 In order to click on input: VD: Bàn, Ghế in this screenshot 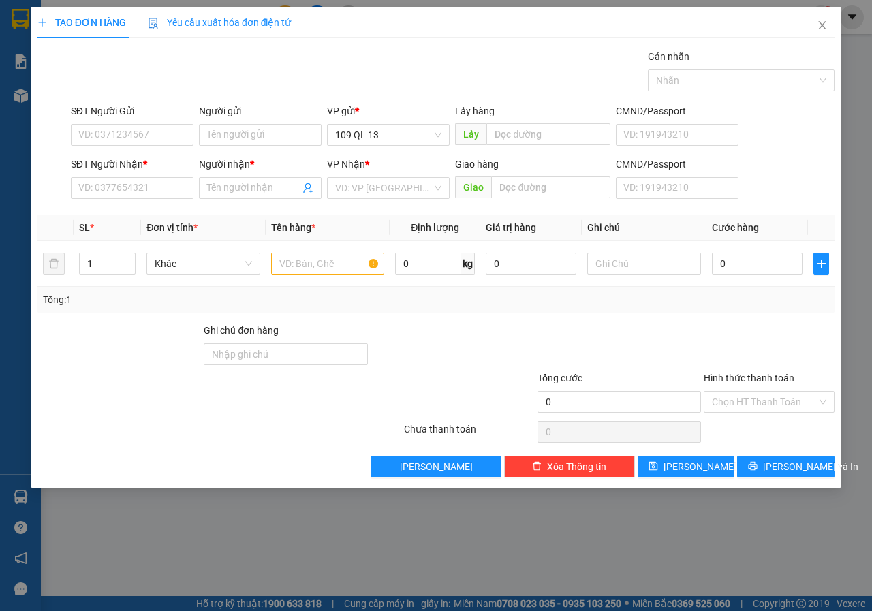, I will do `click(328, 264)`.